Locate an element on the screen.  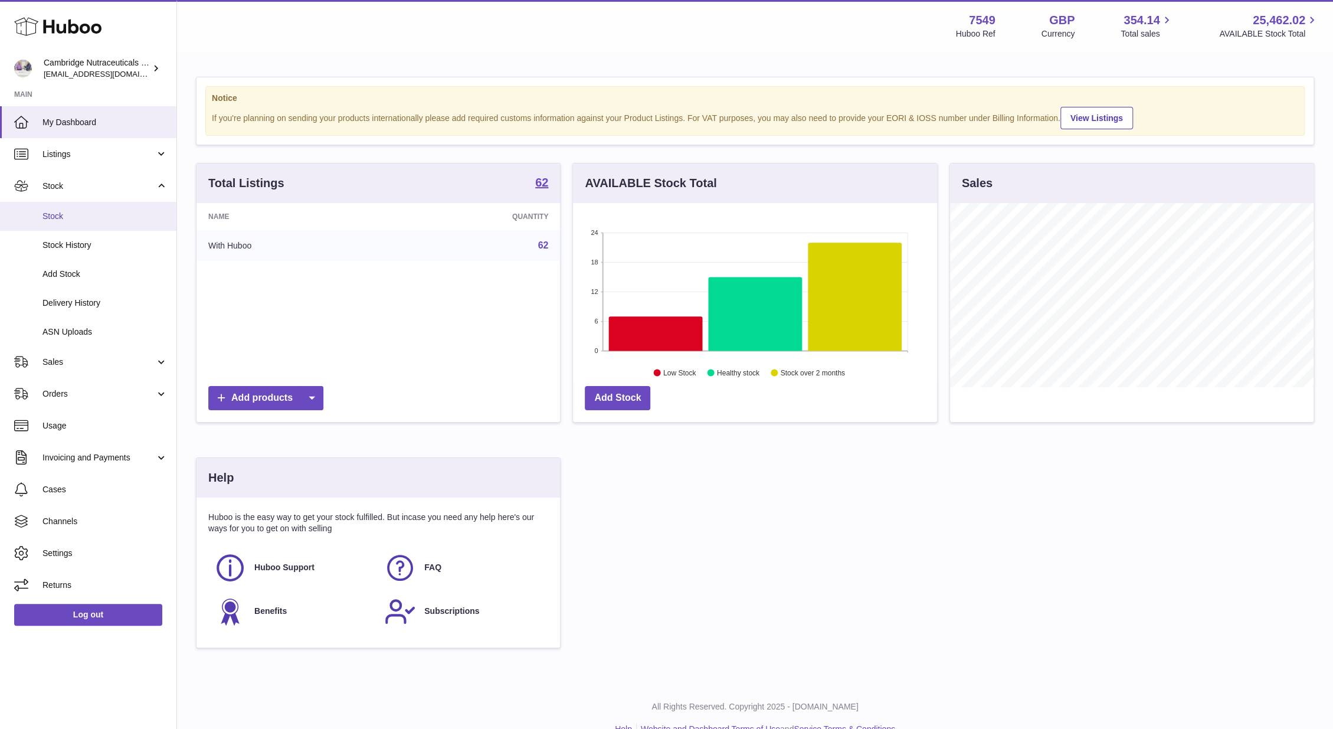
div: Currency is located at coordinates (1058, 34).